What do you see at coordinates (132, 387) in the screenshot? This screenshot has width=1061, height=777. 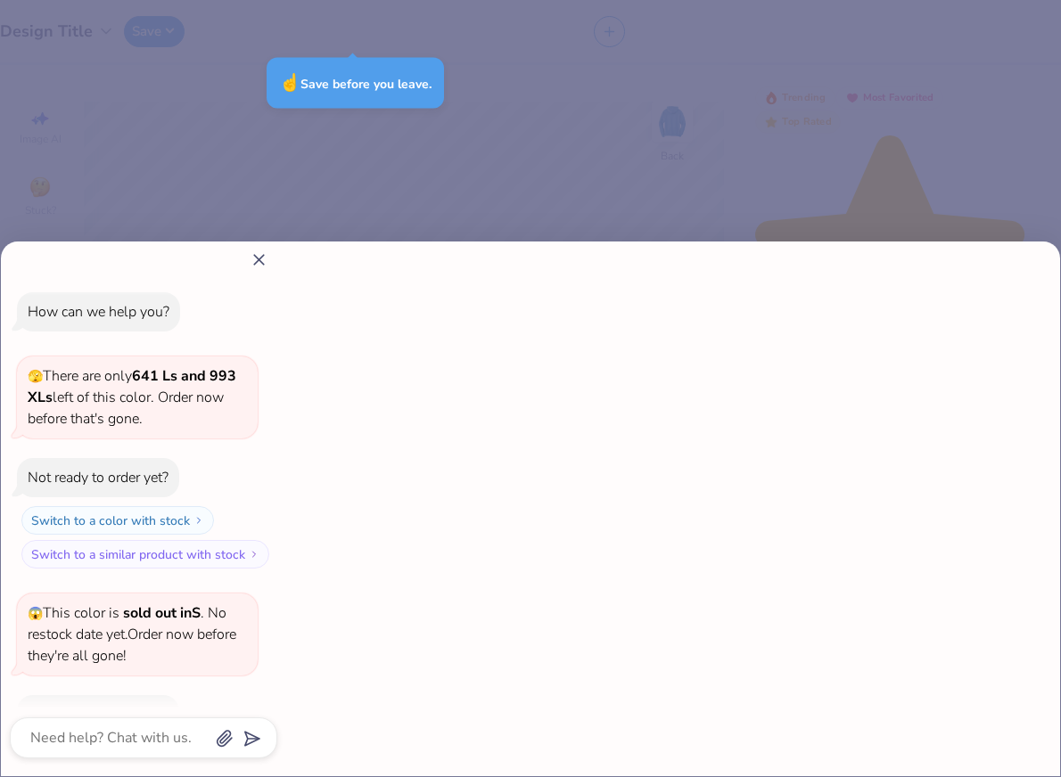 I see `strong: 641 Ls and 993 XLs` at bounding box center [132, 387].